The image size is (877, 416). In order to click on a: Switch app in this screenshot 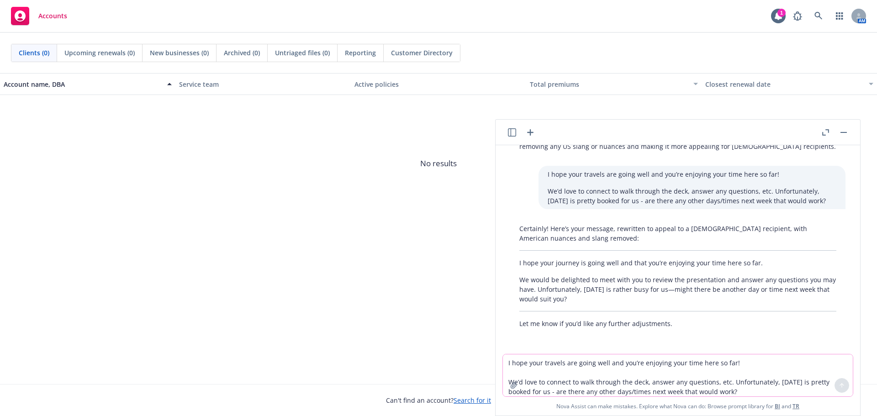, I will do `click(839, 16)`.